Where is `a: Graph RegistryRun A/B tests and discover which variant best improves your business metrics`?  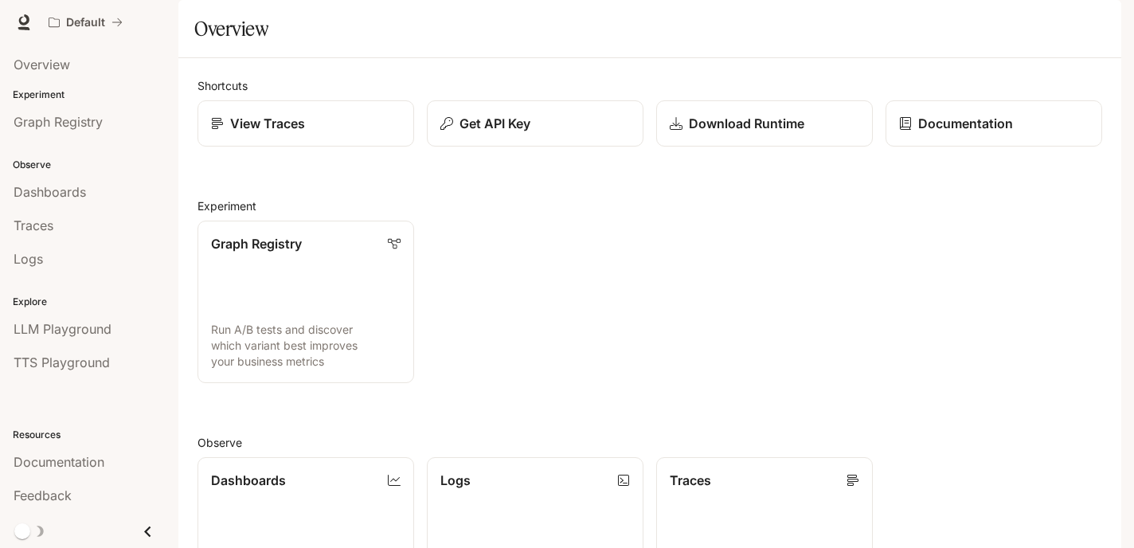
a: Graph RegistryRun A/B tests and discover which variant best improves your business metrics is located at coordinates (306, 302).